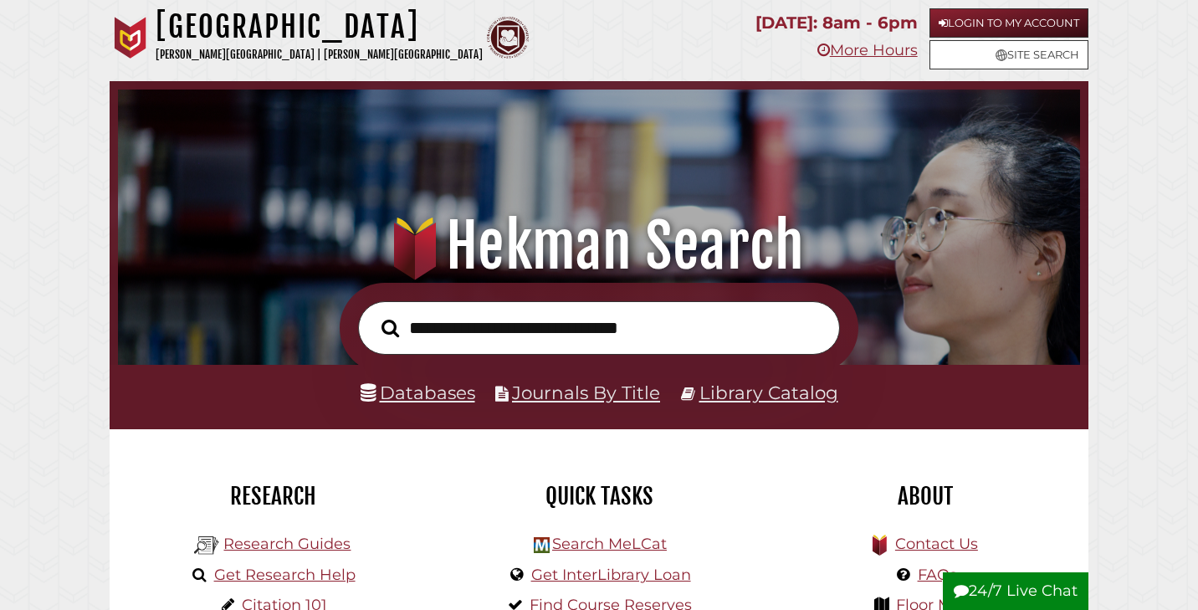 This screenshot has height=610, width=1198. Describe the element at coordinates (417, 392) in the screenshot. I see `a: Databases` at that location.